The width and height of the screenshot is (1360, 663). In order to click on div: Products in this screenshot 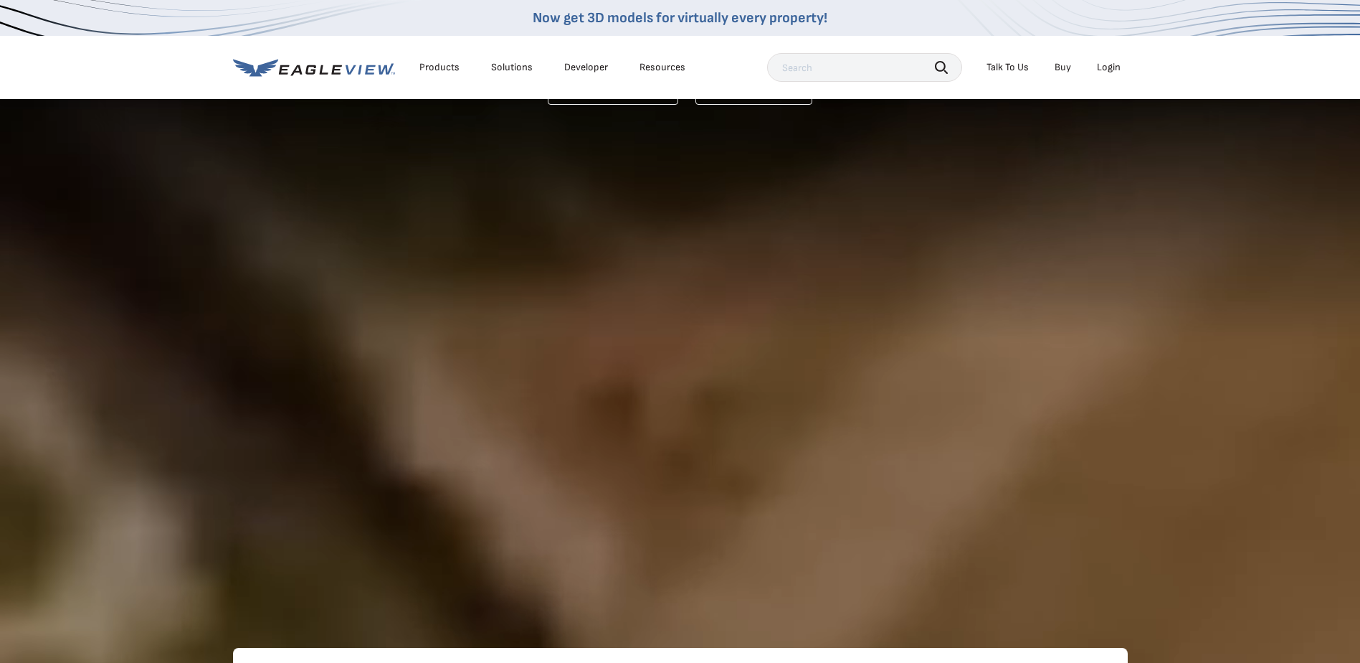, I will do `click(440, 67)`.